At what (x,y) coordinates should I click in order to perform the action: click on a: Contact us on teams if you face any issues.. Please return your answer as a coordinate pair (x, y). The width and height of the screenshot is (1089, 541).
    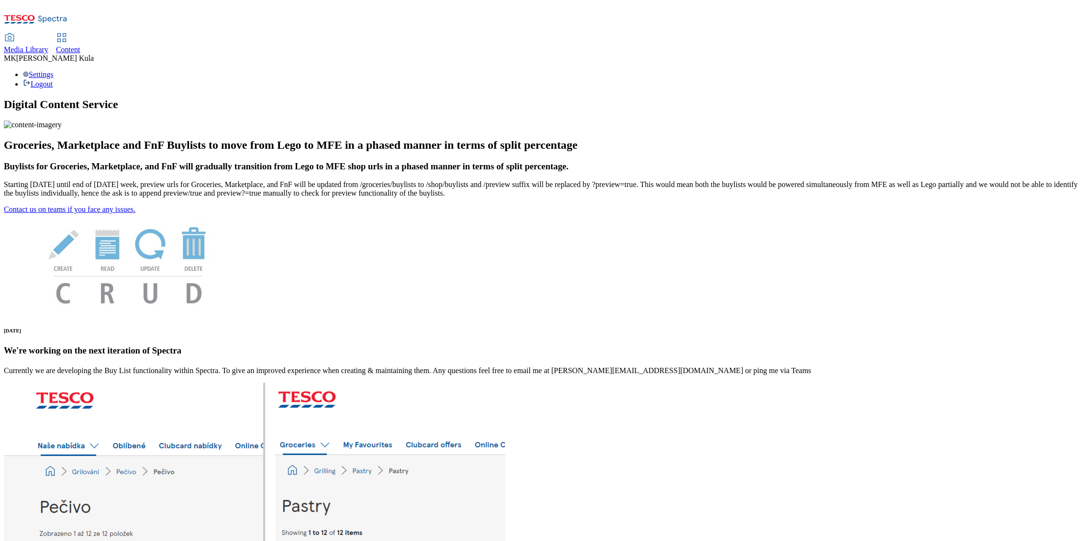
    Looking at the image, I should click on (69, 209).